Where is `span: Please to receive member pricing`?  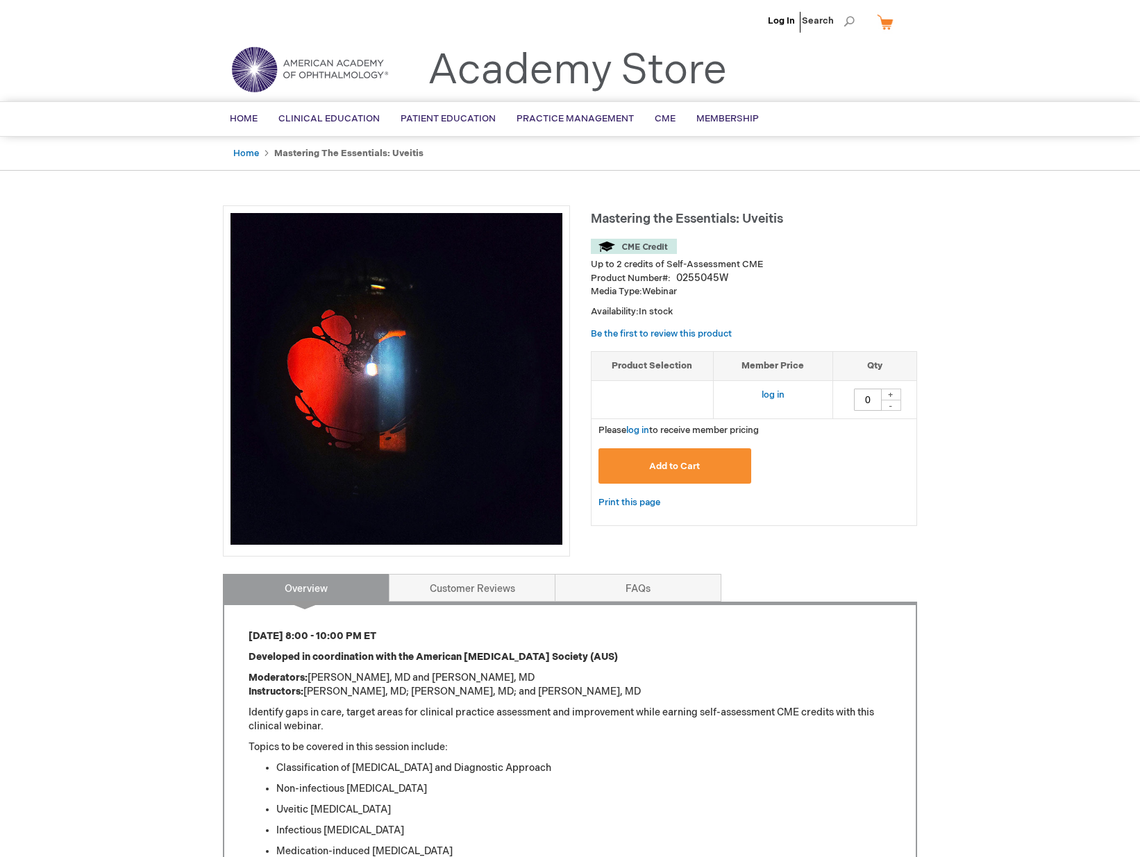 span: Please to receive member pricing is located at coordinates (678, 430).